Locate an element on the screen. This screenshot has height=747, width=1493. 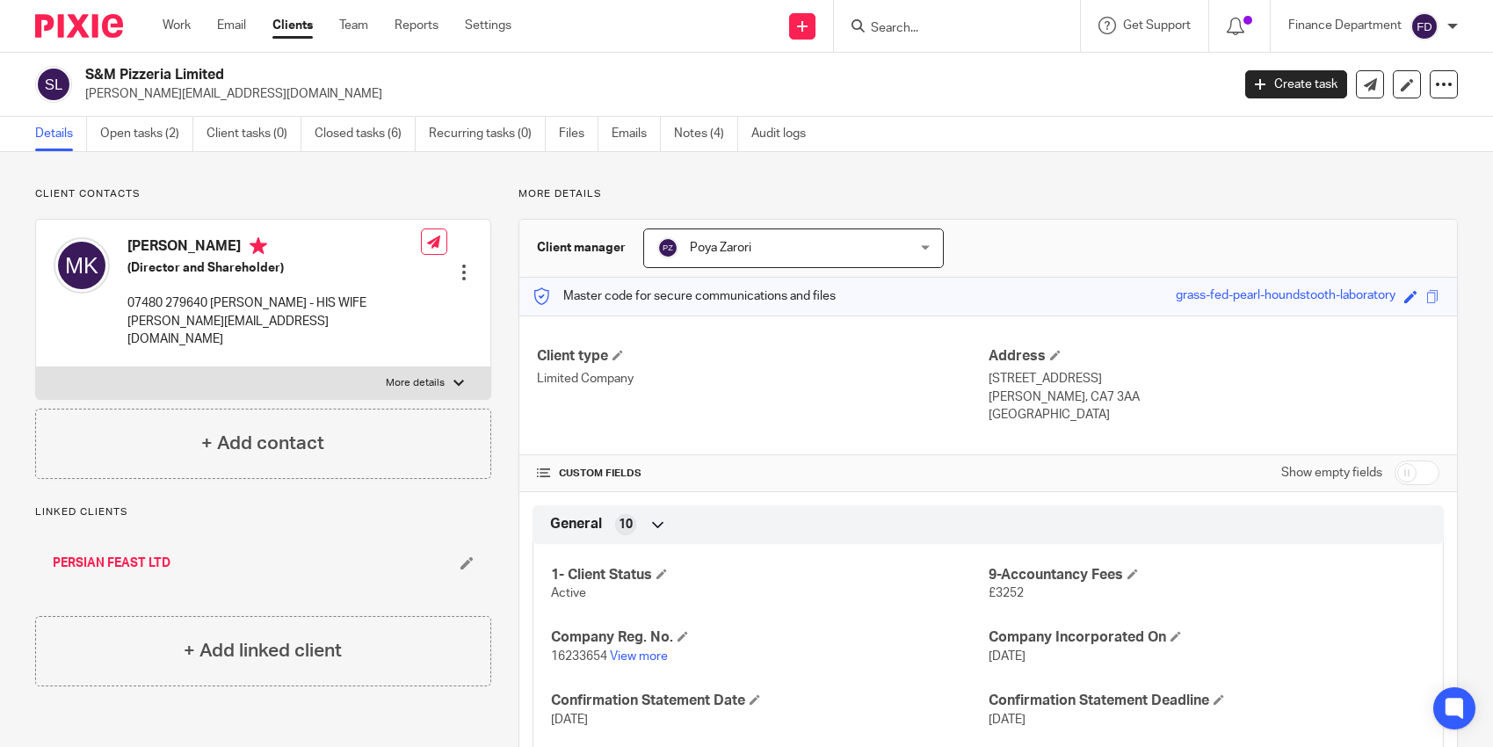
h4: + Add linked client is located at coordinates (263, 650).